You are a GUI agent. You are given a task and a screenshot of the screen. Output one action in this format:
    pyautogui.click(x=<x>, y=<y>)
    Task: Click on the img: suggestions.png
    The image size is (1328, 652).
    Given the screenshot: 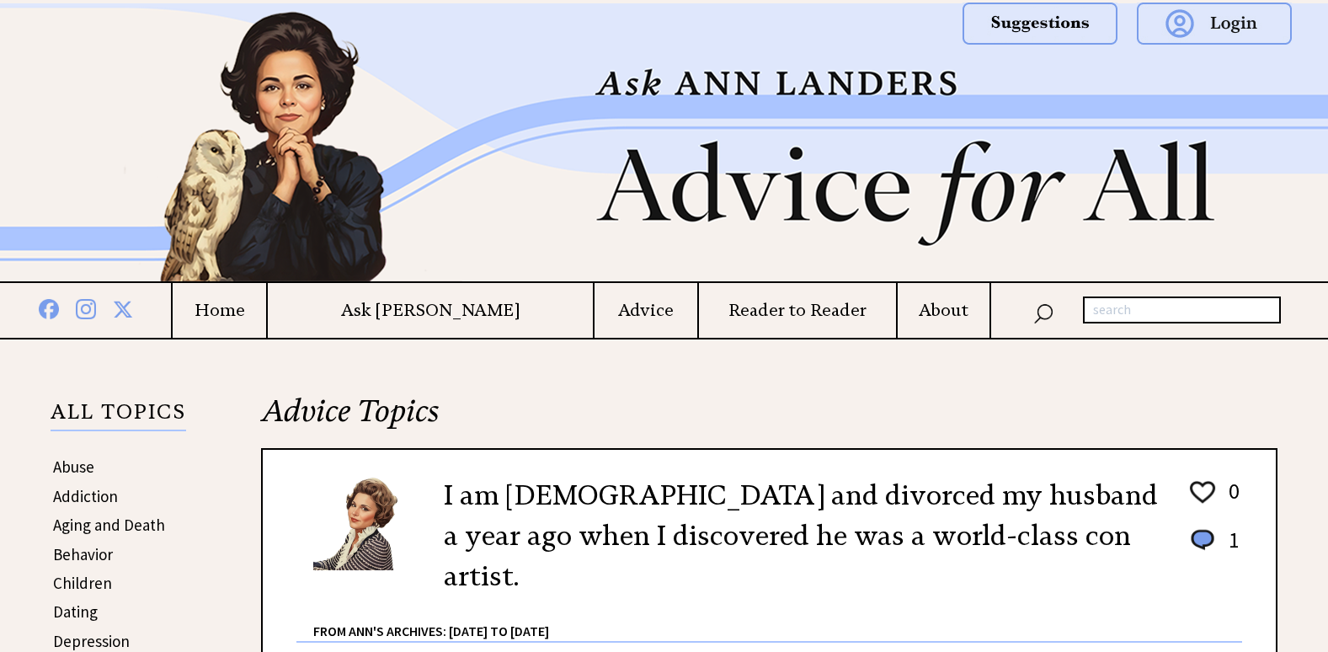 What is the action you would take?
    pyautogui.click(x=1040, y=24)
    